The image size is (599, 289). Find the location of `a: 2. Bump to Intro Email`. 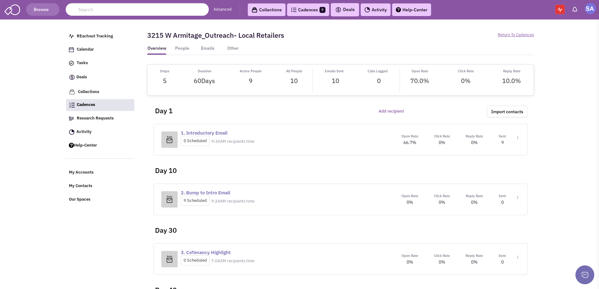

a: 2. Bump to Intro Email is located at coordinates (205, 192).